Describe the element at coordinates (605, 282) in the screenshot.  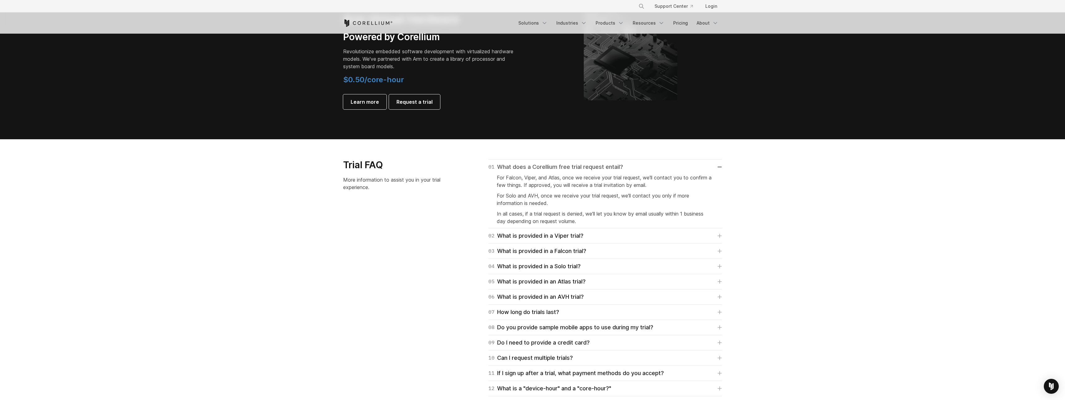
I see `a: 05What is provided in an Atlas trial?` at that location.